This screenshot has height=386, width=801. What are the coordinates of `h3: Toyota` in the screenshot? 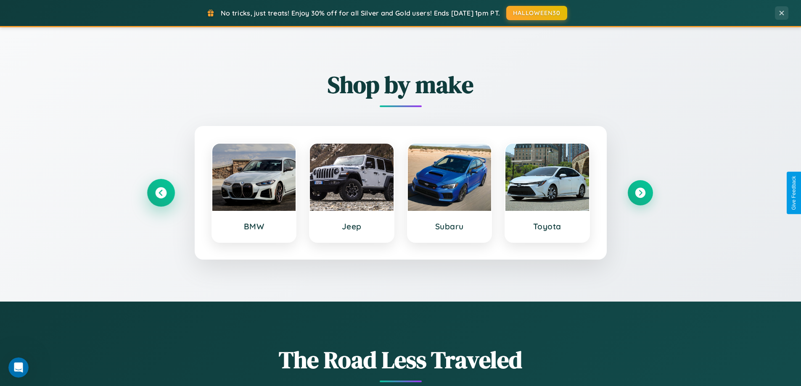 It's located at (547, 227).